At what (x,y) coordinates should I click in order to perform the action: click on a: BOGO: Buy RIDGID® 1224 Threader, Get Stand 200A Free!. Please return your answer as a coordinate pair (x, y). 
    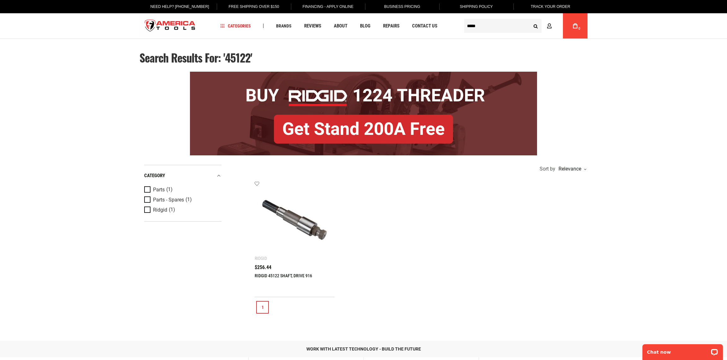
    Looking at the image, I should click on (364, 74).